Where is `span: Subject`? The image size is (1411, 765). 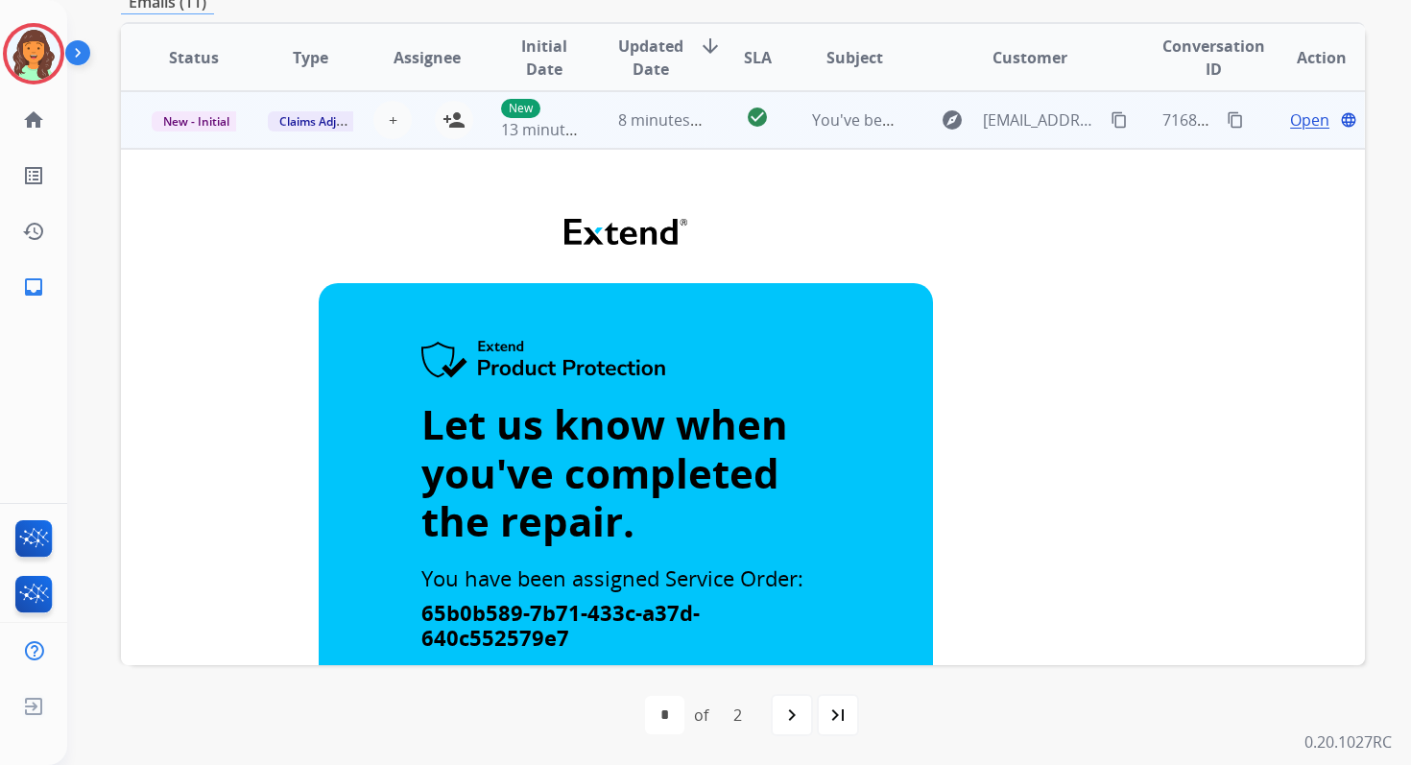 span: Subject is located at coordinates (854, 58).